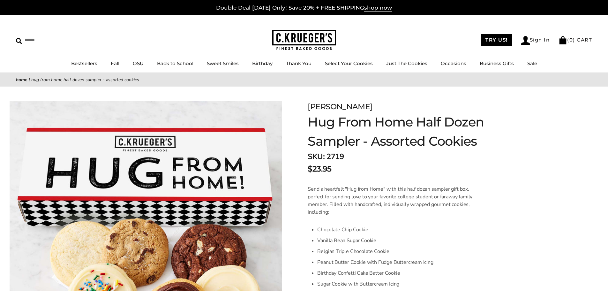 The image size is (608, 291). What do you see at coordinates (563, 40) in the screenshot?
I see `img: Bag` at bounding box center [563, 40].